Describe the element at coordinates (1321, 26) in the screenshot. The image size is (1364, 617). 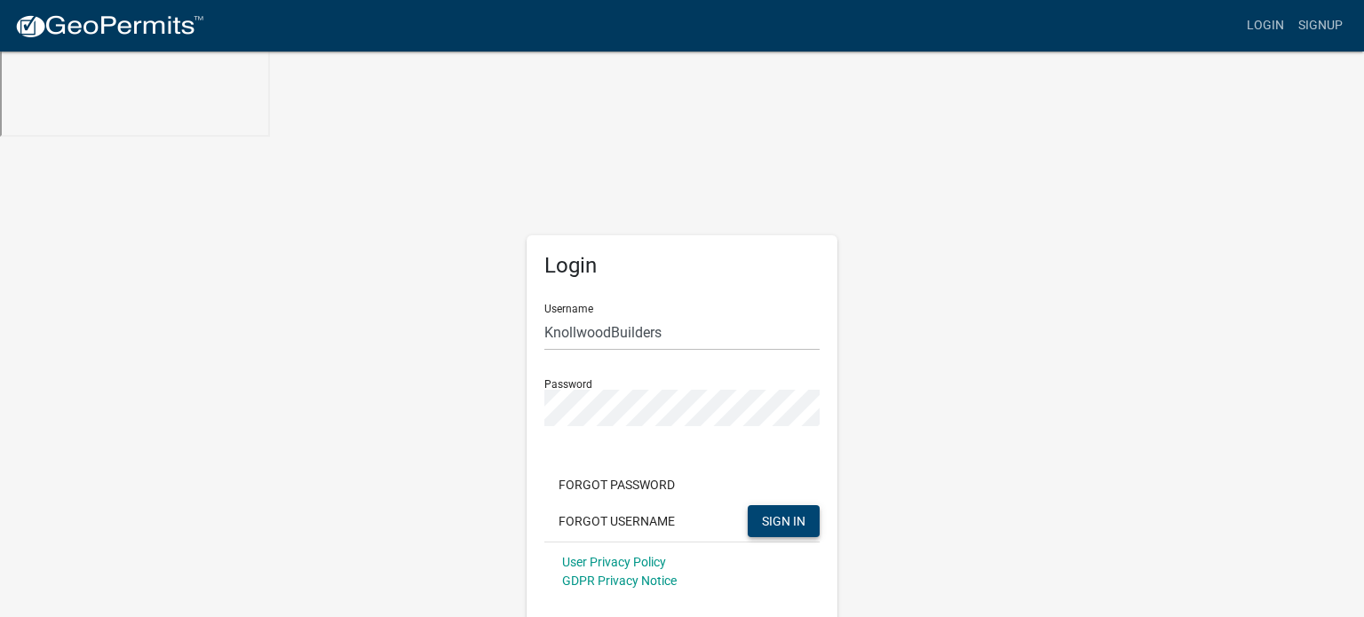
I see `a: Signup` at that location.